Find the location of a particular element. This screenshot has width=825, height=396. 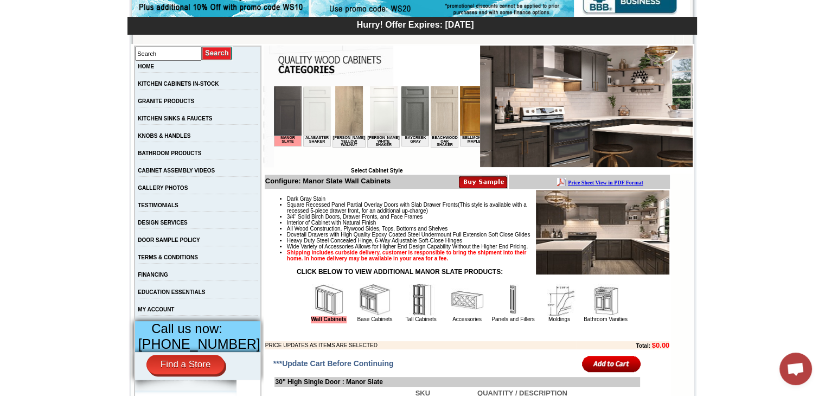

a: FINANCING is located at coordinates (153, 275).